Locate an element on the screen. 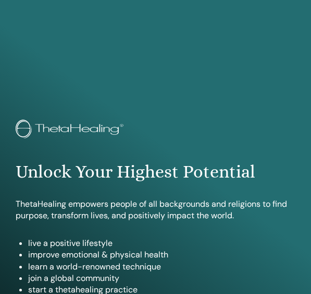 The width and height of the screenshot is (311, 294). li: join a global community is located at coordinates (162, 278).